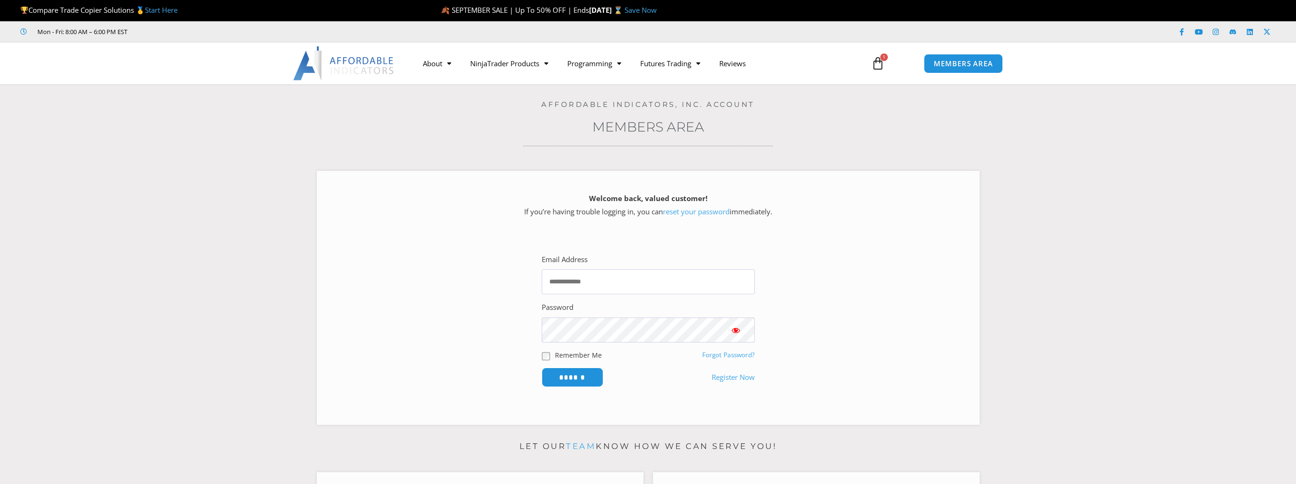  Describe the element at coordinates (578, 355) in the screenshot. I see `label: Remember Me` at that location.